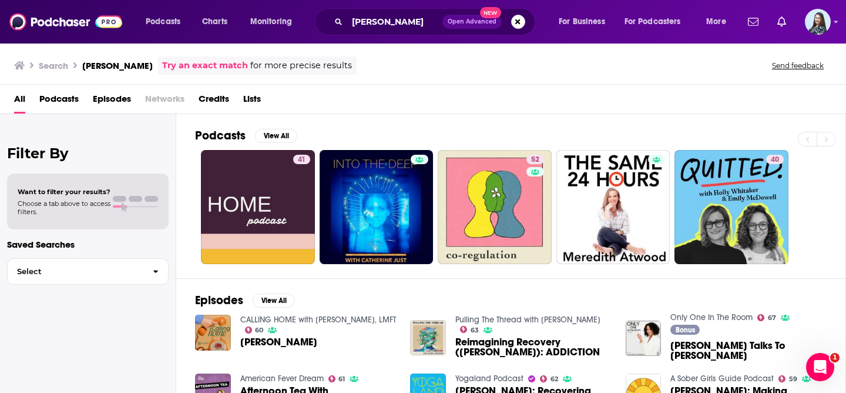 This screenshot has width=846, height=393. Describe the element at coordinates (491, 12) in the screenshot. I see `span: New` at that location.